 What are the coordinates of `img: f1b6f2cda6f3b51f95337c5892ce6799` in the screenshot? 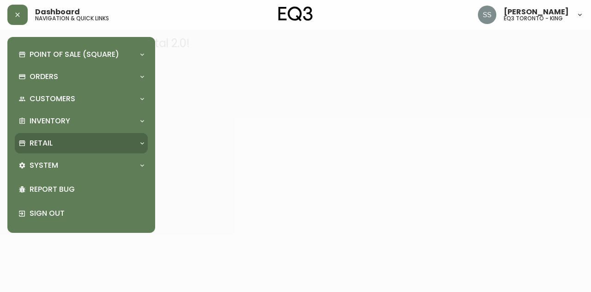 It's located at (487, 15).